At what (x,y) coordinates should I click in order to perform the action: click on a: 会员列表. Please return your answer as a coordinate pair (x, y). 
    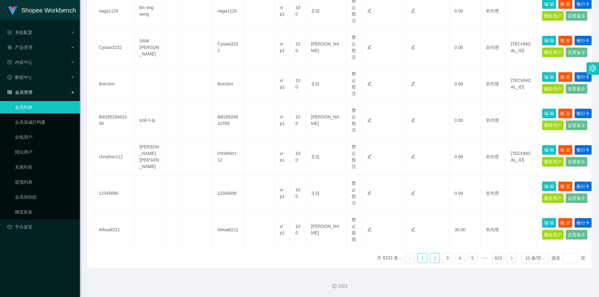
    Looking at the image, I should click on (45, 107).